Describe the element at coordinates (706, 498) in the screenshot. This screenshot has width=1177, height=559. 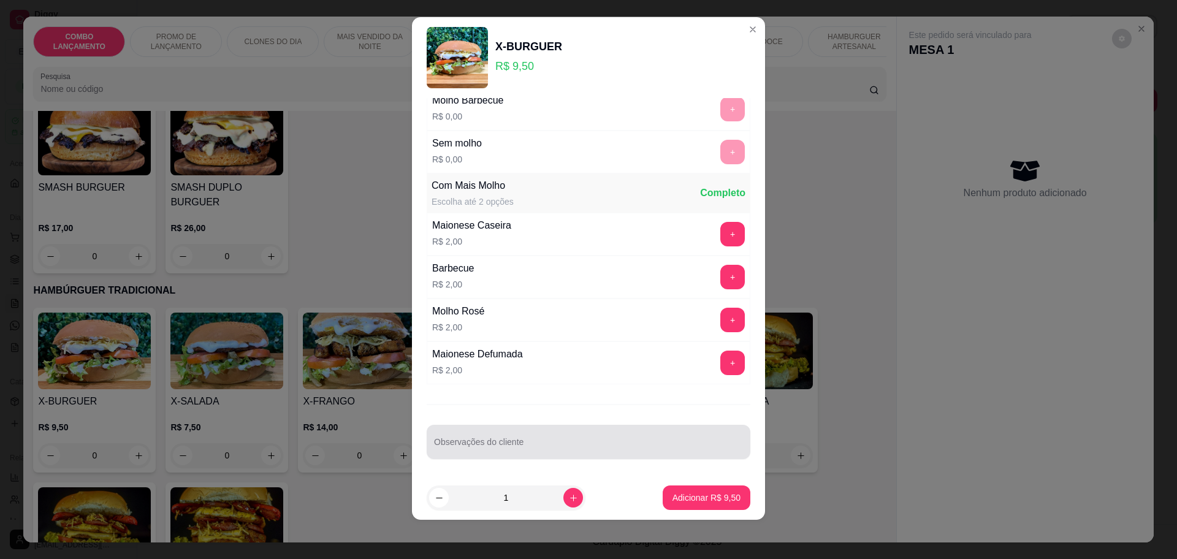
I see `button: Adicionar R$ 9,50` at that location.